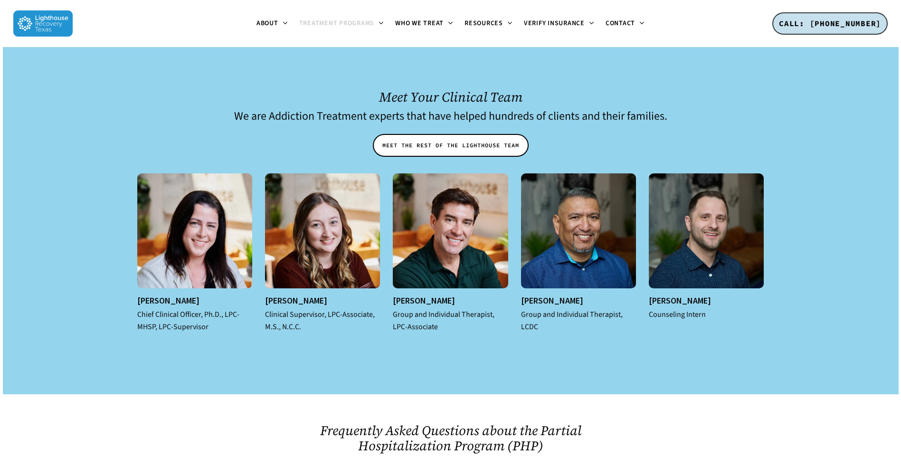 This screenshot has height=457, width=901. What do you see at coordinates (572, 321) in the screenshot?
I see `i: Group and Individual Therapist, LCDC` at bounding box center [572, 321].